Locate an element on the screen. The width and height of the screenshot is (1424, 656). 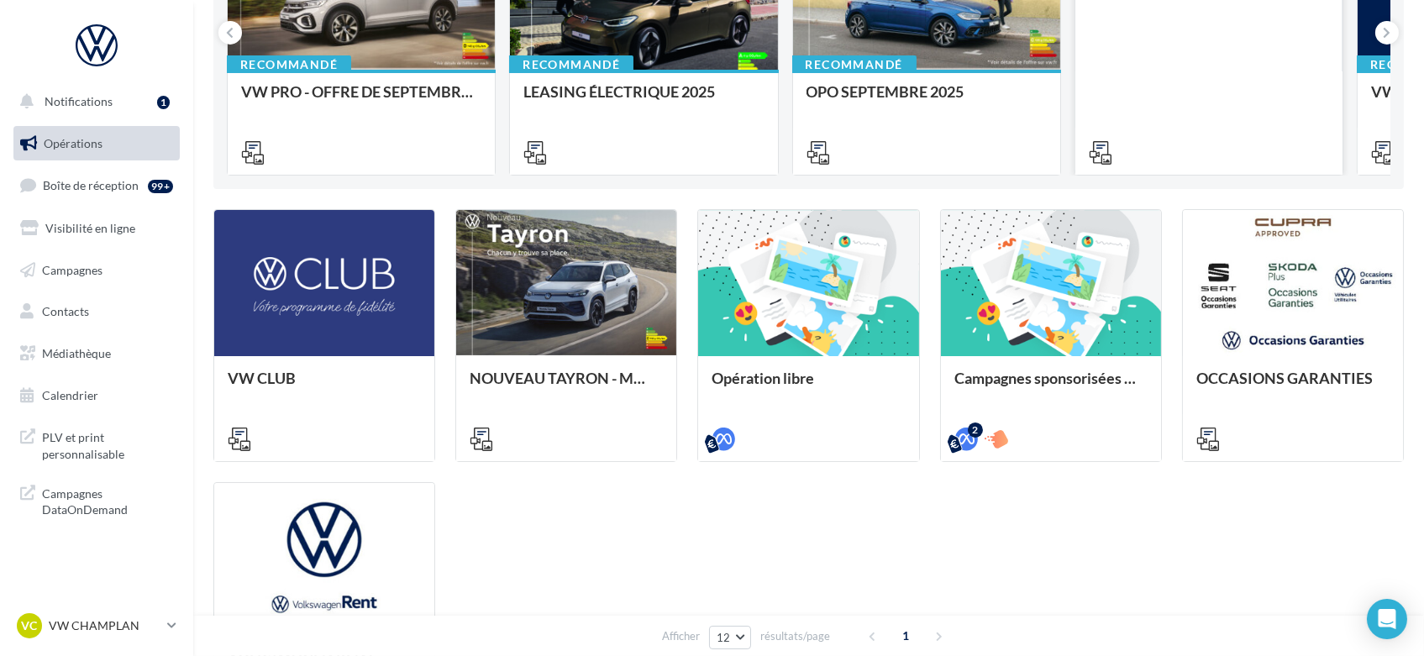
span: Notifications is located at coordinates (78, 101).